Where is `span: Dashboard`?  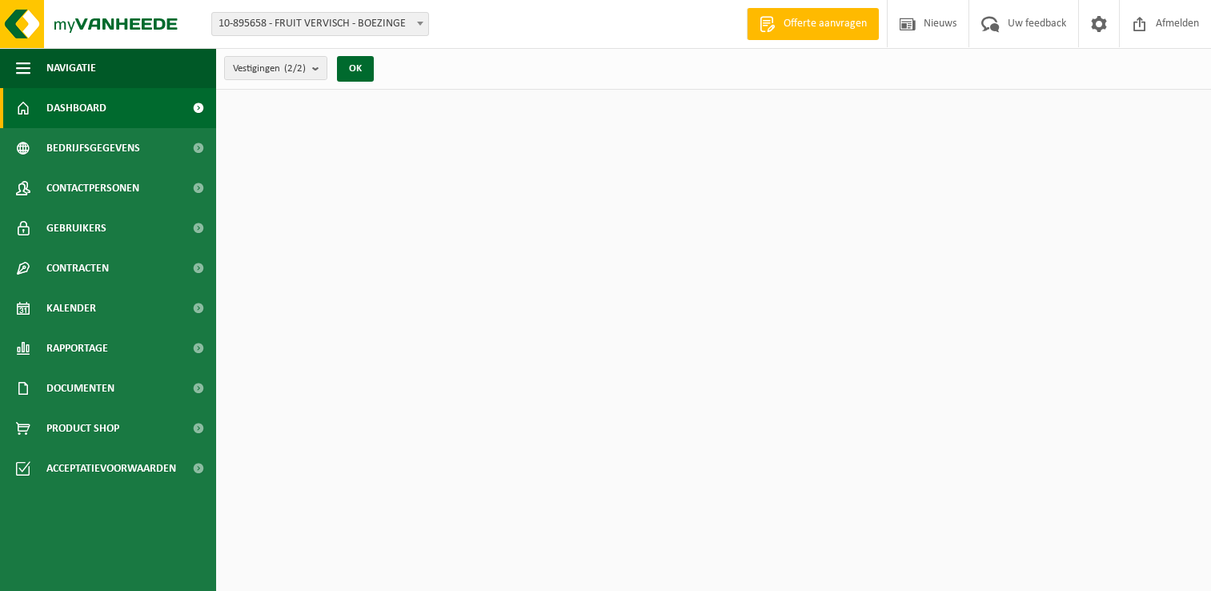
span: Dashboard is located at coordinates (76, 108).